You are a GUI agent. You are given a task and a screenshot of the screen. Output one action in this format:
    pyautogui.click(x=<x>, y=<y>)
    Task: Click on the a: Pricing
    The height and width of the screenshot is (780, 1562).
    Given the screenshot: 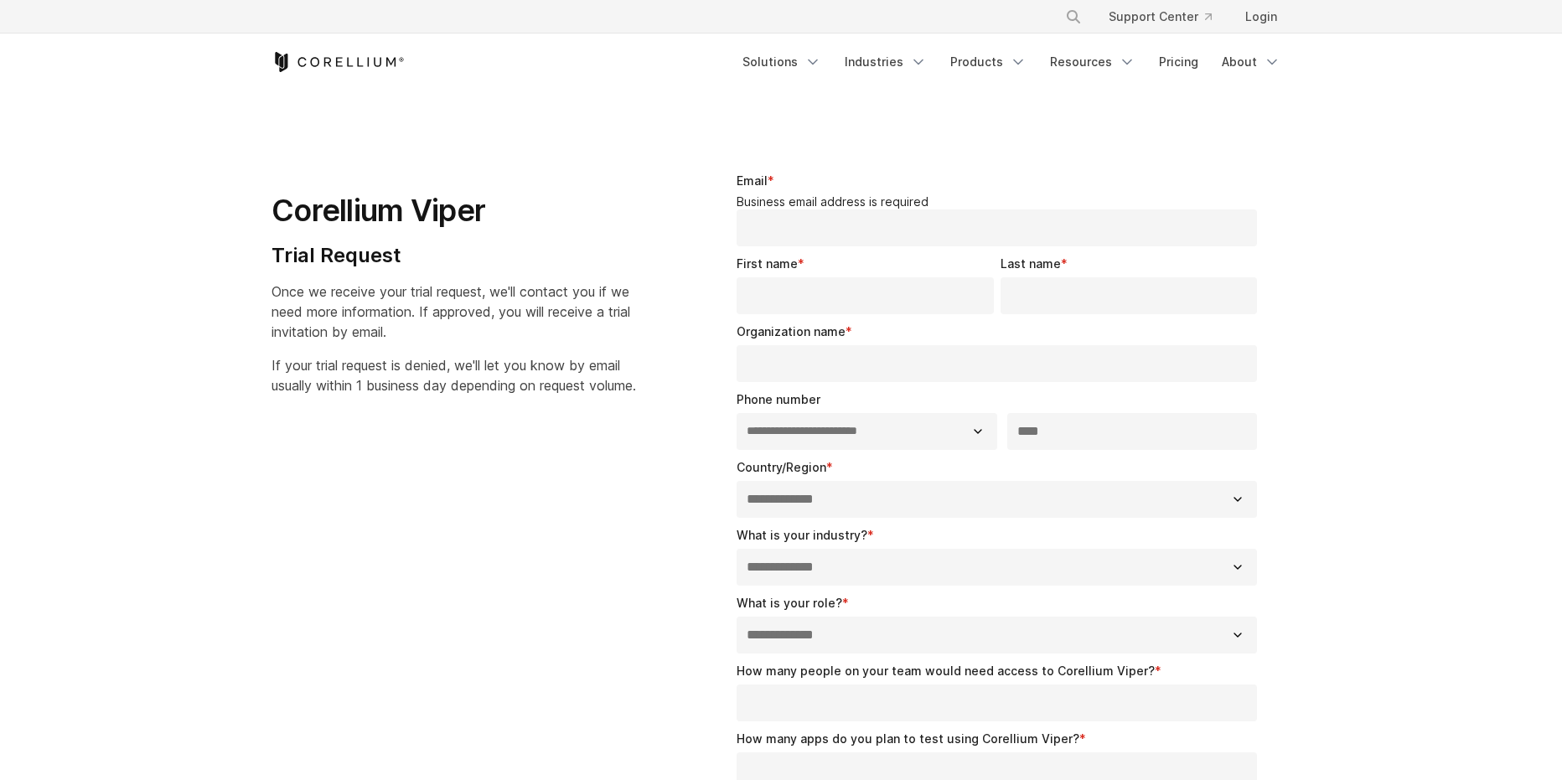 What is the action you would take?
    pyautogui.click(x=1178, y=62)
    